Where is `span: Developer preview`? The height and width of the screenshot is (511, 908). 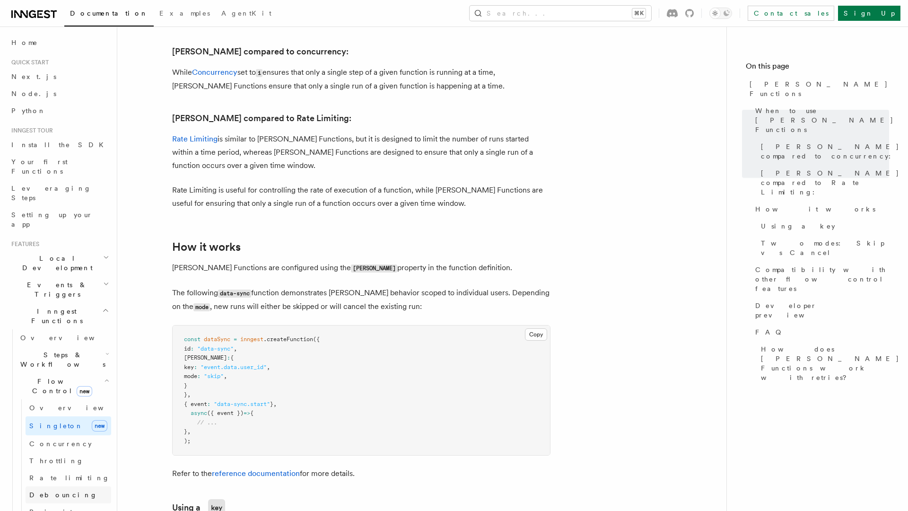
span: Developer preview is located at coordinates (822, 310).